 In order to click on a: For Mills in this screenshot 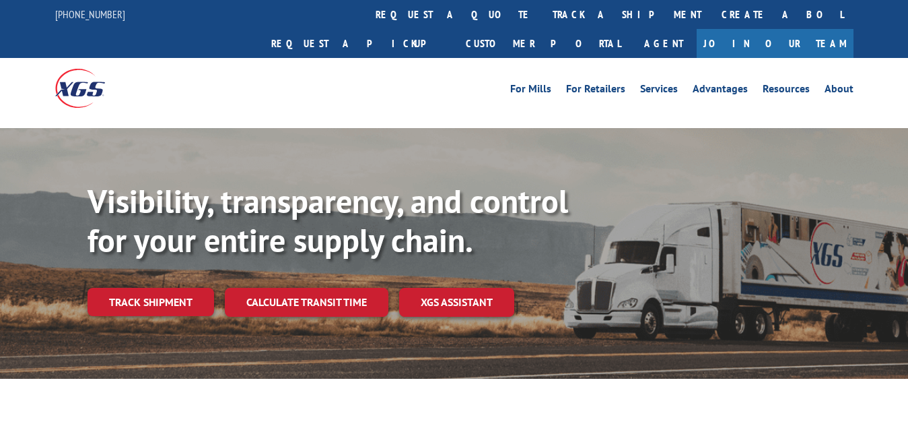, I will do `click(531, 91)`.